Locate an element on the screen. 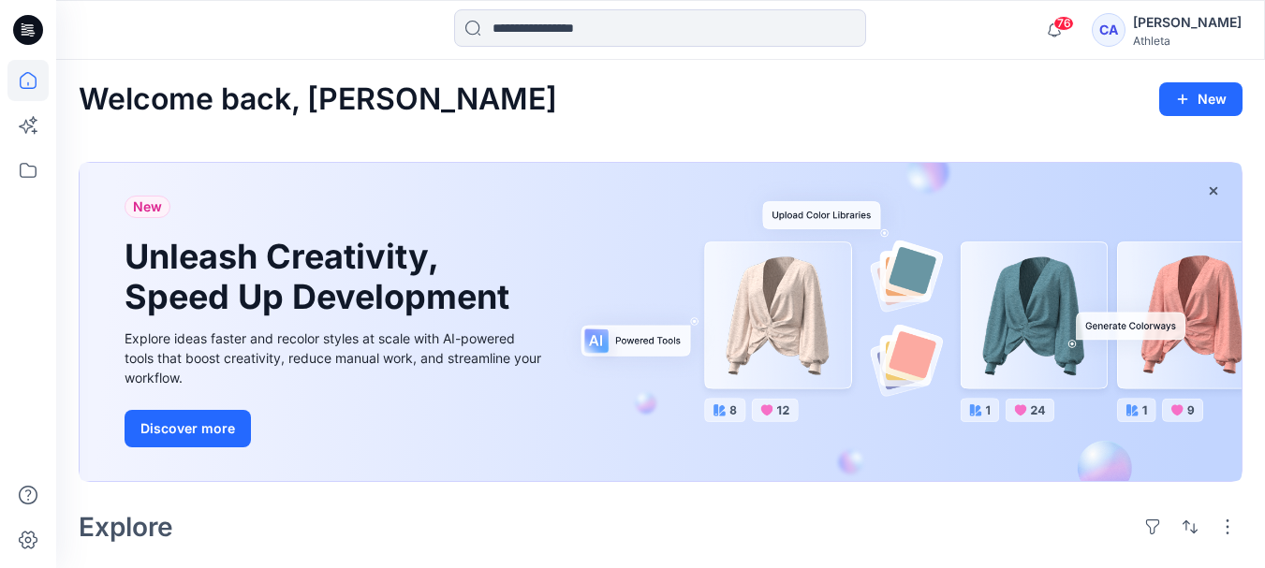  div: Explore ideas faster and recolor styles at scale with AI-powered tools that boost creativity, red... is located at coordinates (335, 358).